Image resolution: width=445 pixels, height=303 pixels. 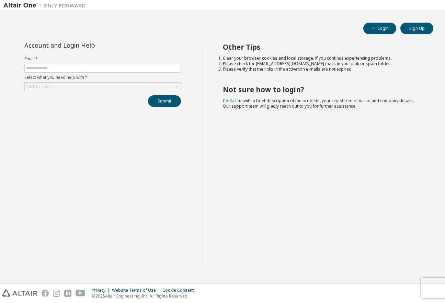 What do you see at coordinates (417, 28) in the screenshot?
I see `button: Sign Up` at bounding box center [417, 28].